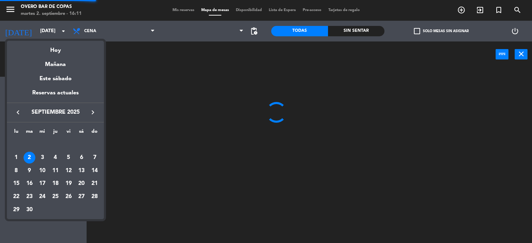  Describe the element at coordinates (55, 197) in the screenshot. I see `td: 25 de septiembre de 2025` at that location.